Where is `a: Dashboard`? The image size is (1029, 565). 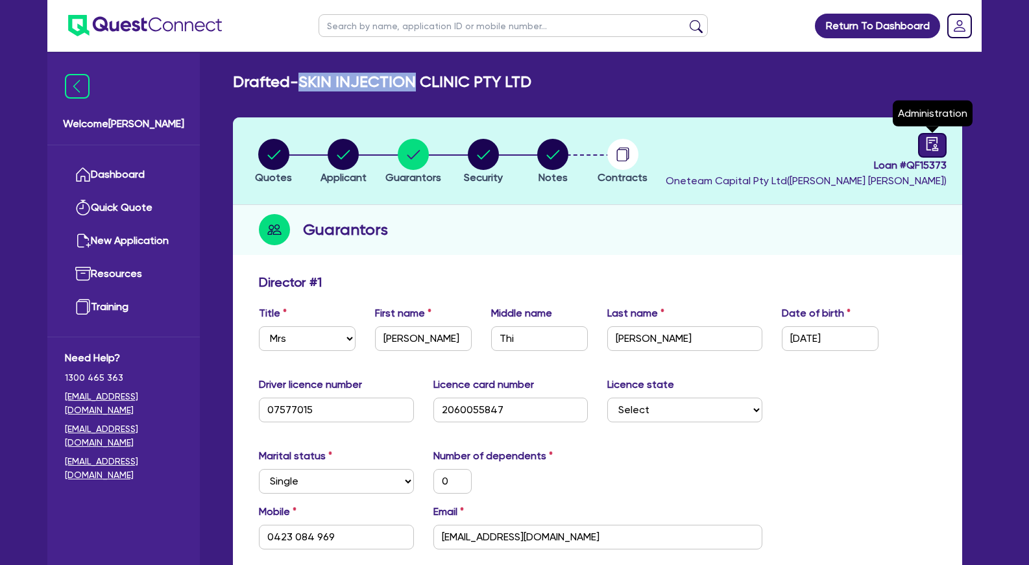 a: Dashboard is located at coordinates (123, 175).